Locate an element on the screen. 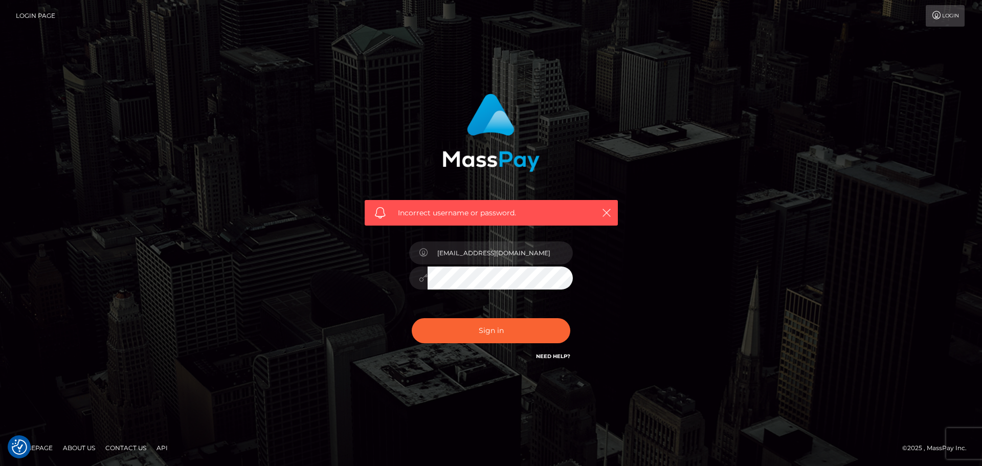  img: MassPay Login is located at coordinates (491, 133).